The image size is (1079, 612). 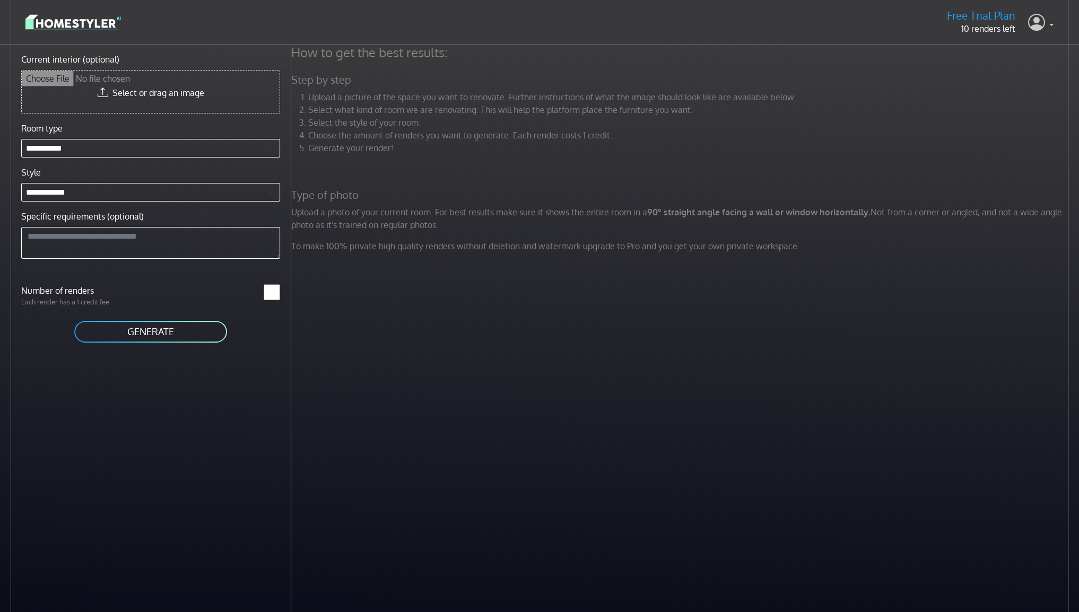 What do you see at coordinates (73, 22) in the screenshot?
I see `img: logo-3de290ba35641baa71223ecac5eacb59cb85b4c7fdf211dc9aaecaaee71ea2f8.svg` at bounding box center [73, 22].